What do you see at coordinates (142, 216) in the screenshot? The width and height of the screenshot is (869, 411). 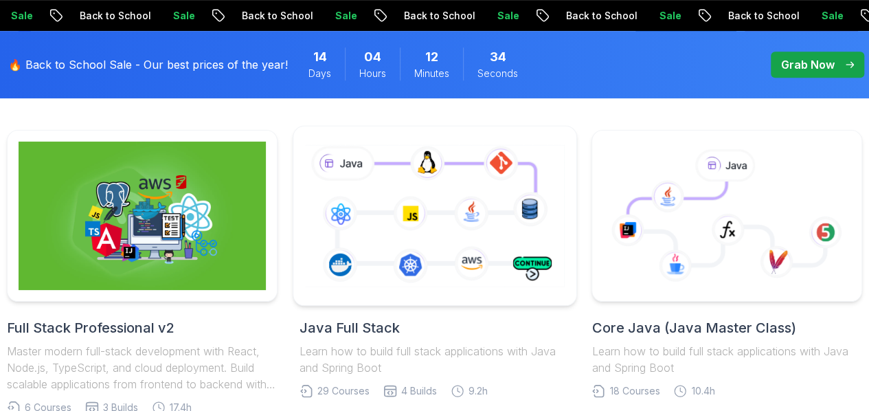 I see `img: Full Stack Professional v2` at bounding box center [142, 216].